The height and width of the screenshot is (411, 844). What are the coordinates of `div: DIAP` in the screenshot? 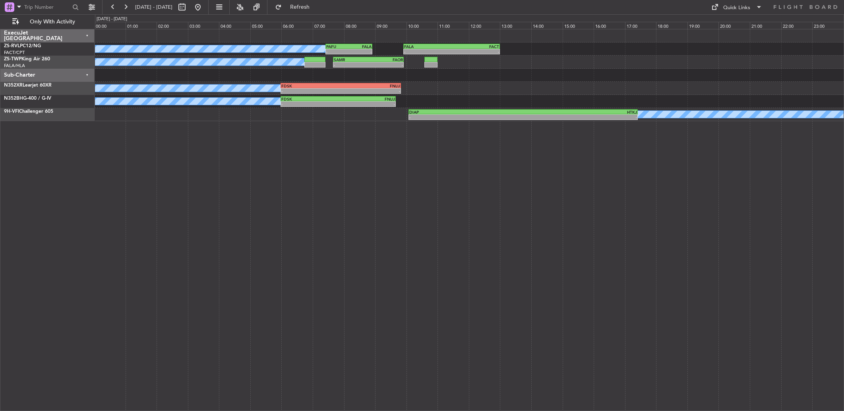 It's located at (466, 112).